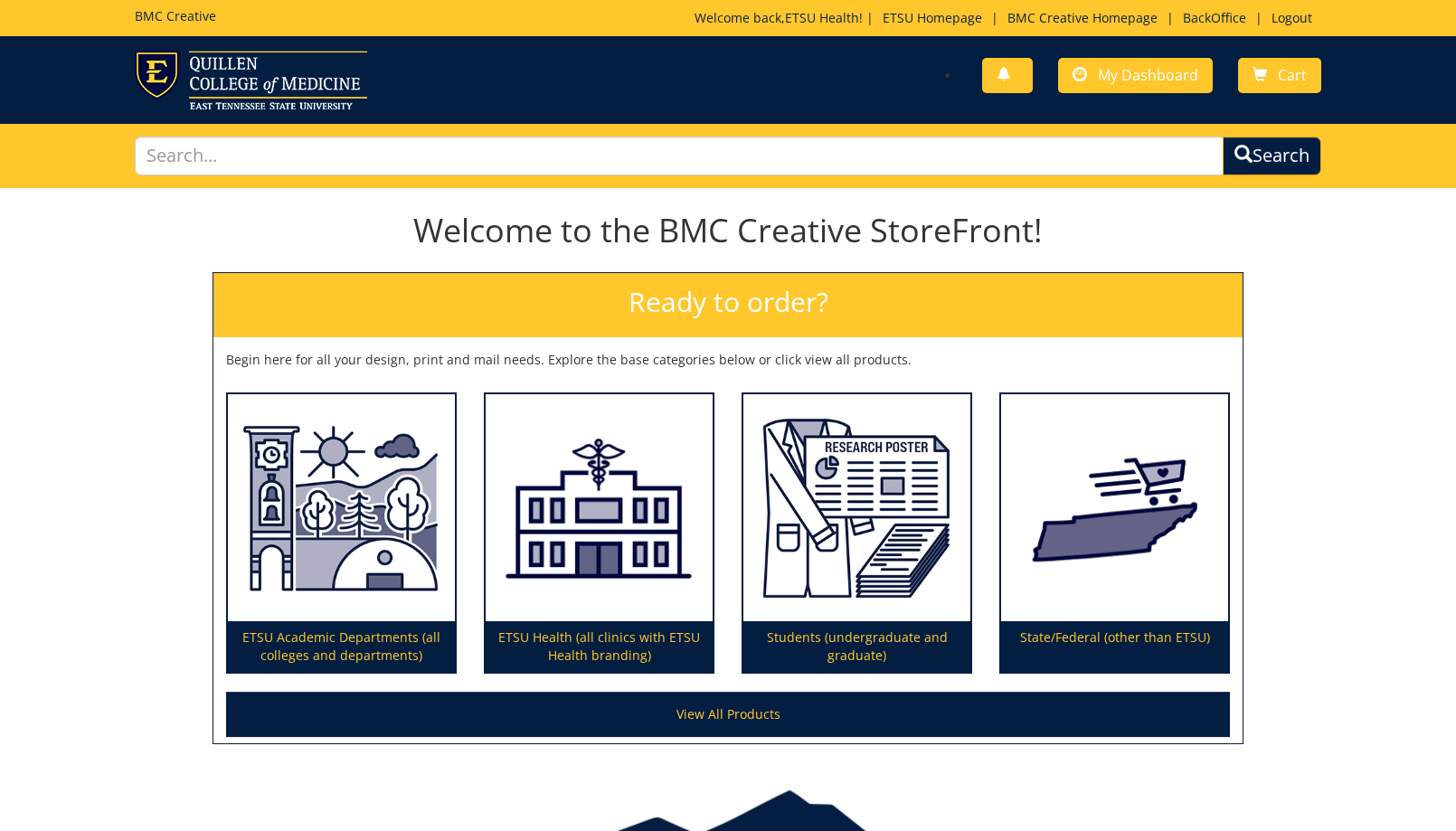 The image size is (1456, 831). I want to click on img: ETSU Health (all clinics with ETSU Health branding), so click(599, 508).